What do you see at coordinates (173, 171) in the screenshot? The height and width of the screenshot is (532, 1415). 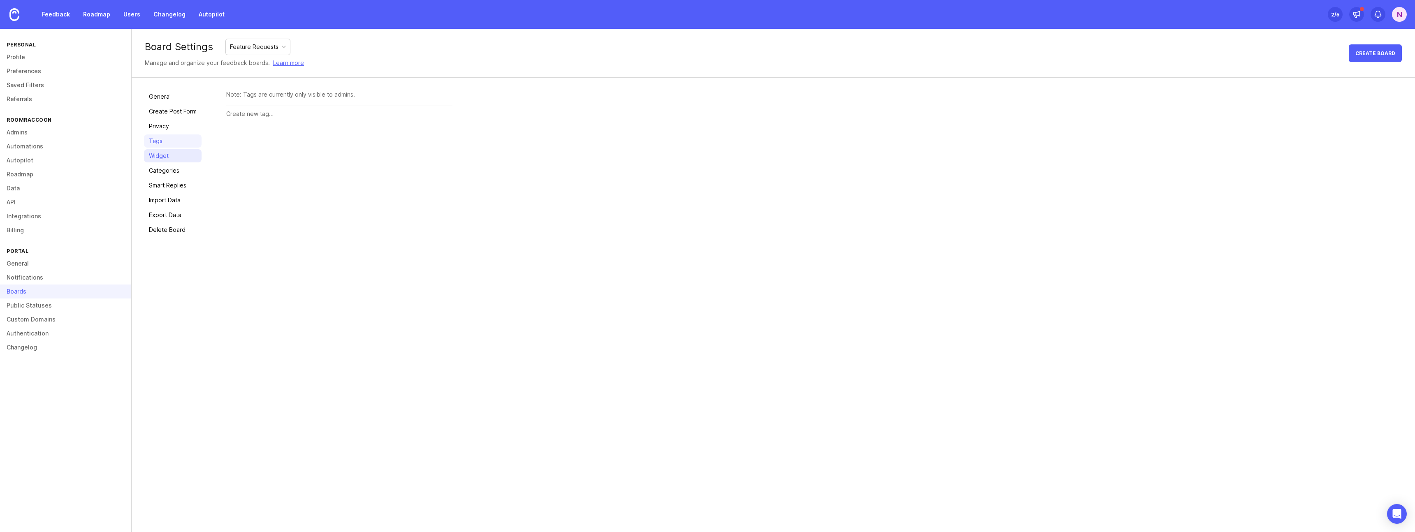 I see `a: Categories` at bounding box center [173, 171].